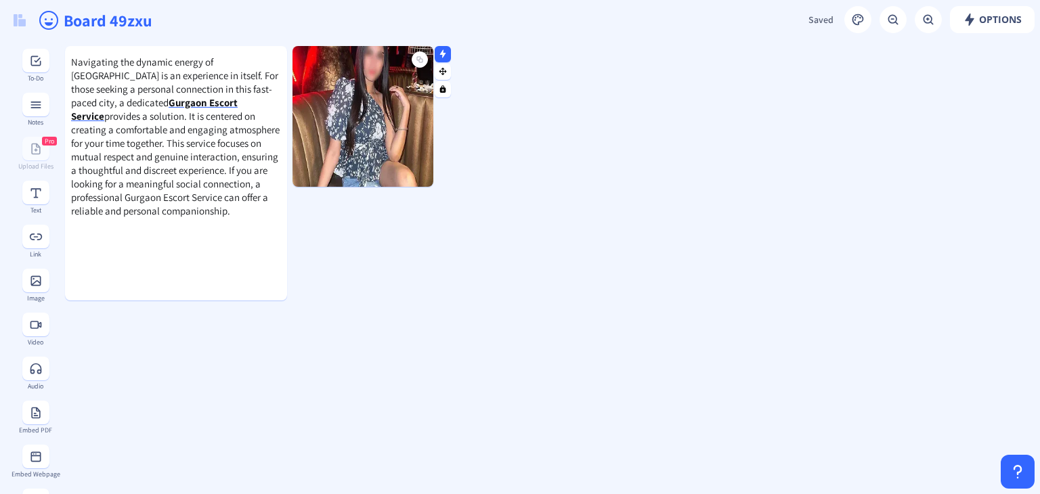  I want to click on div: Image, so click(35, 298).